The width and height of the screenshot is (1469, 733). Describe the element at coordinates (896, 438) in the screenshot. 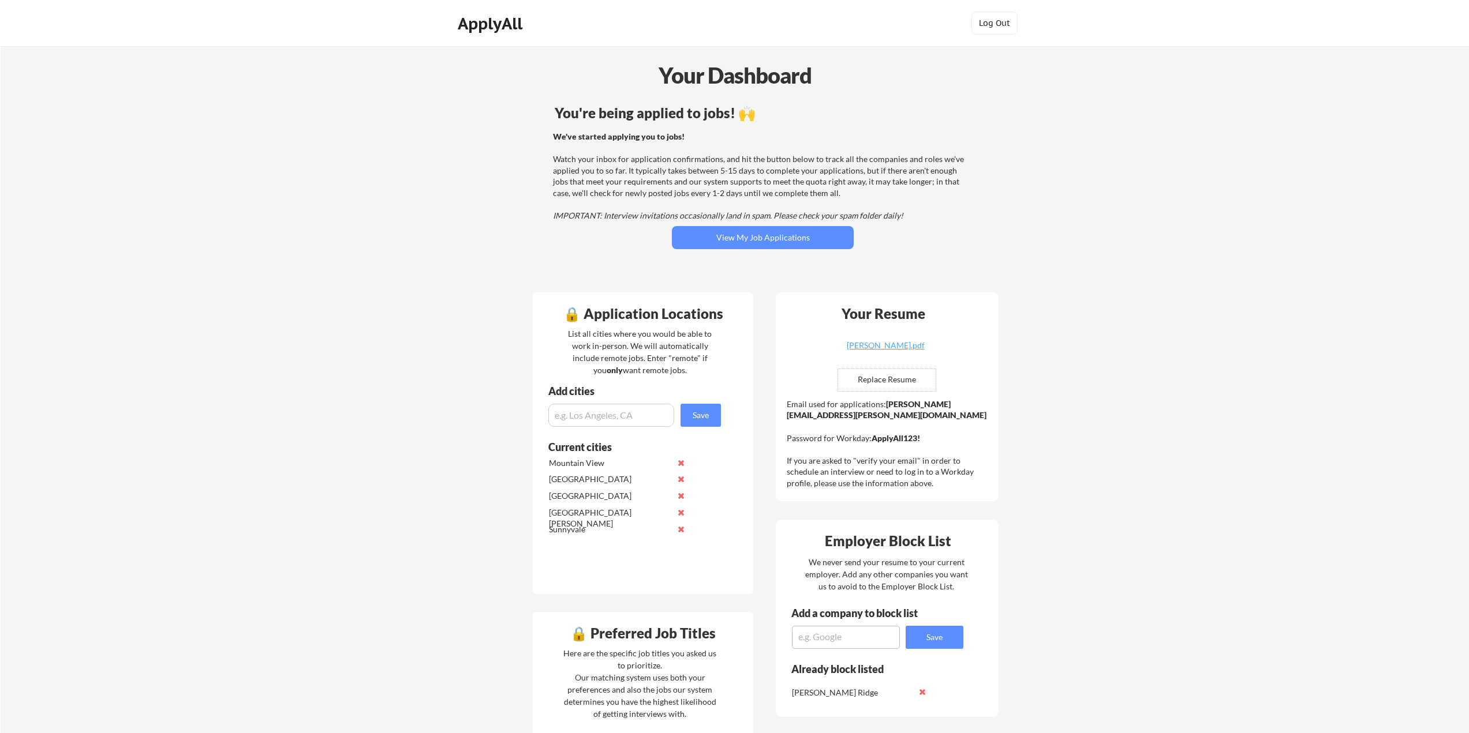

I see `strong: ApplyAll123!` at that location.